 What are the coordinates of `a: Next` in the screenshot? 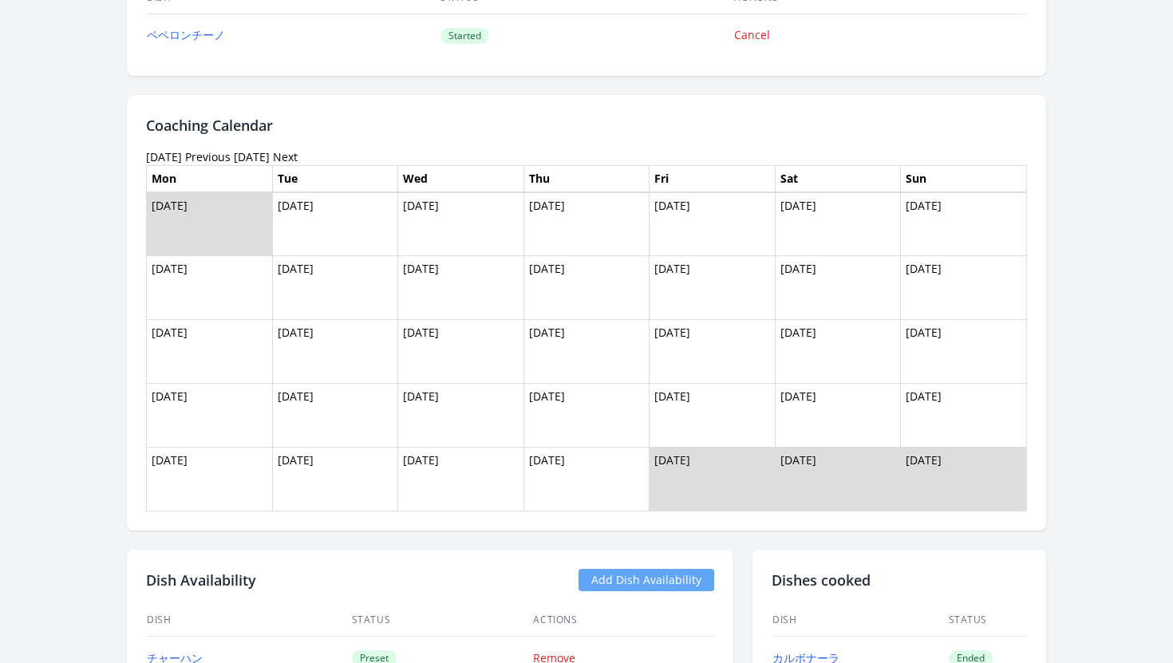 It's located at (285, 156).